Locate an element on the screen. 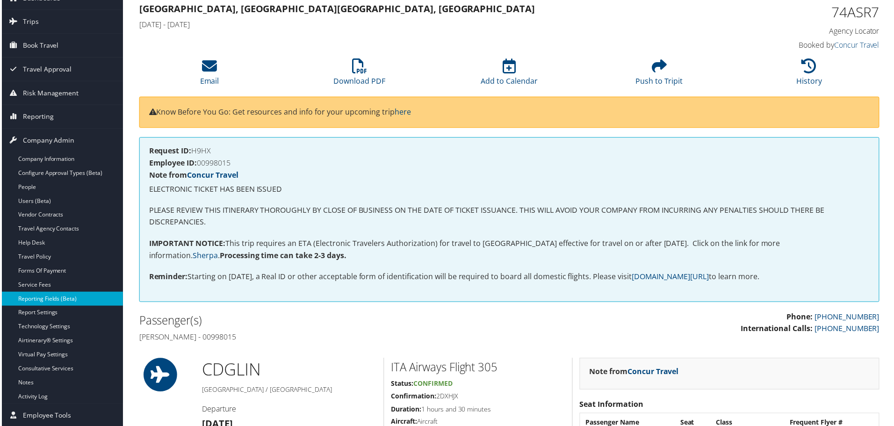 The height and width of the screenshot is (426, 894). h1: 74ASR7 is located at coordinates (793, 13).